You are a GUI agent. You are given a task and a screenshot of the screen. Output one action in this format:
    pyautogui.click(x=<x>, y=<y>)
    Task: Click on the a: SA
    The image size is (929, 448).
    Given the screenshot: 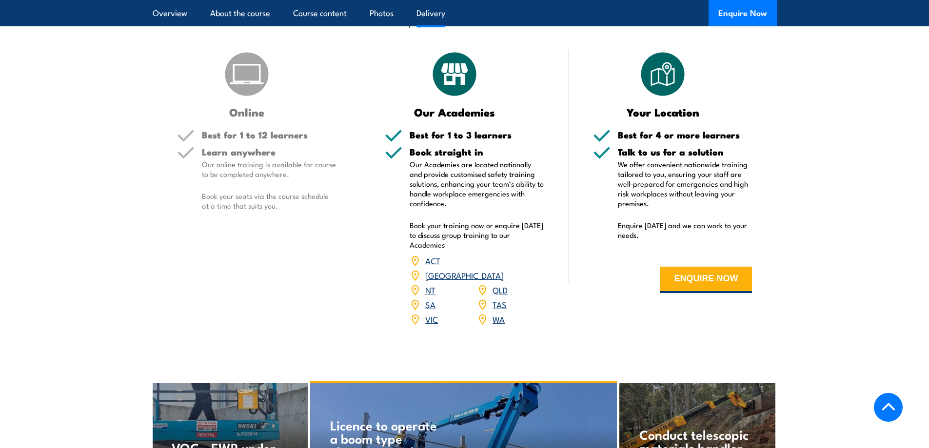 What is the action you would take?
    pyautogui.click(x=430, y=304)
    